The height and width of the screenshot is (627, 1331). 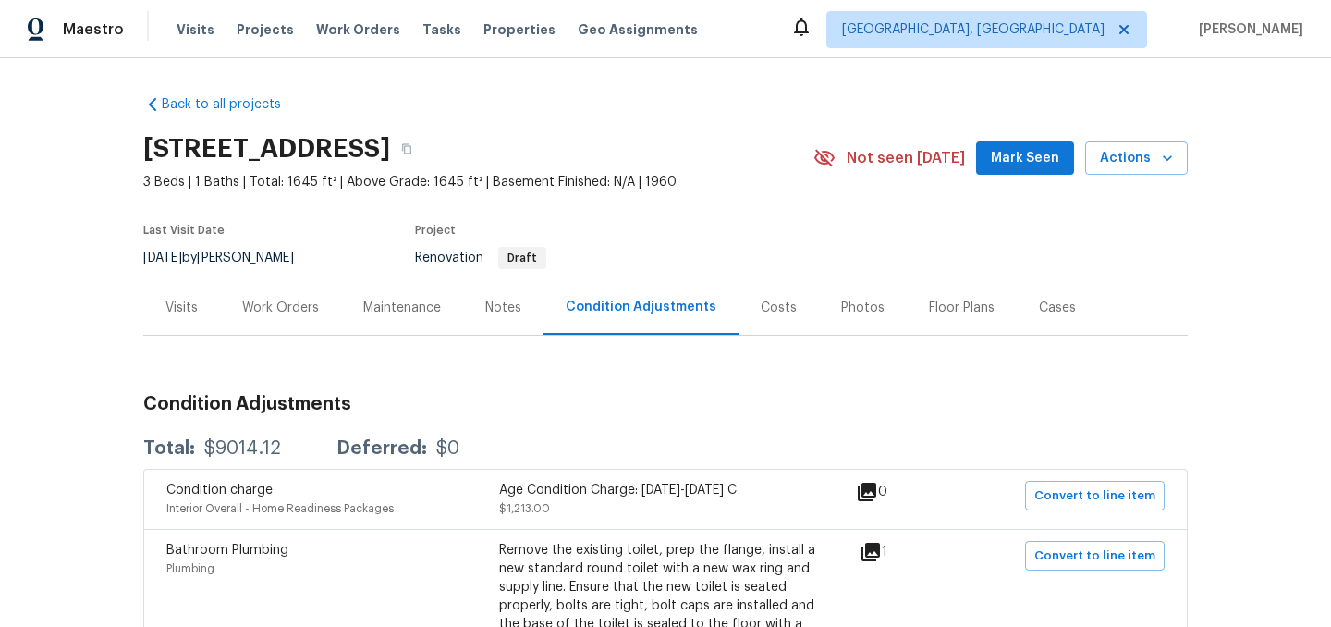 What do you see at coordinates (524, 508) in the screenshot?
I see `span: $1,213.00` at bounding box center [524, 508].